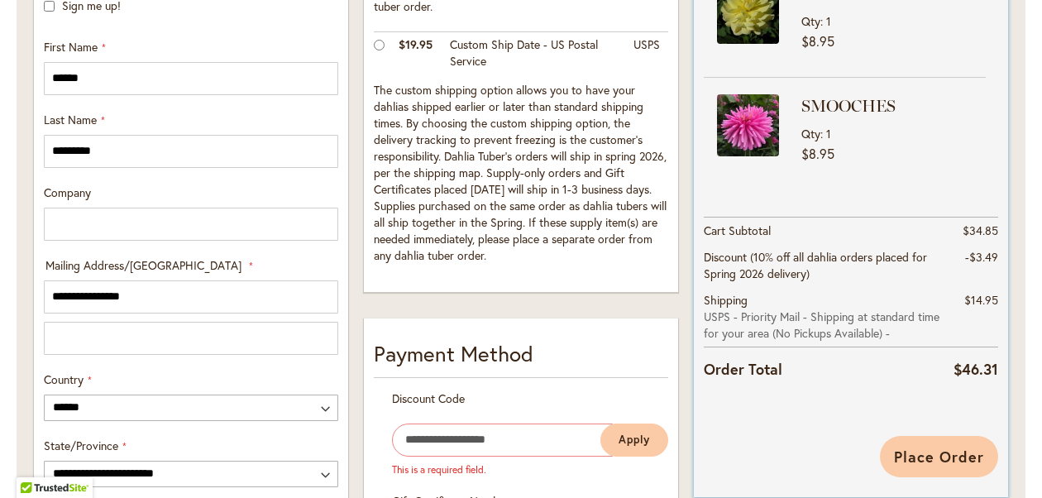  What do you see at coordinates (726, 299) in the screenshot?
I see `span: Shipping` at bounding box center [726, 299].